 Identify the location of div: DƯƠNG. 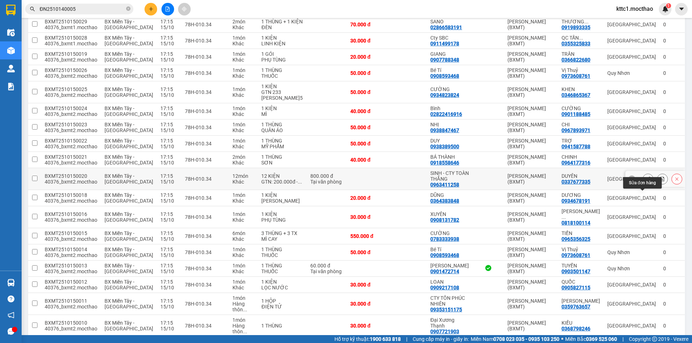
(580, 195).